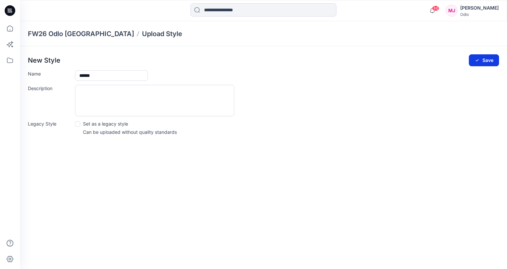 Image resolution: width=507 pixels, height=269 pixels. I want to click on label: Description, so click(49, 88).